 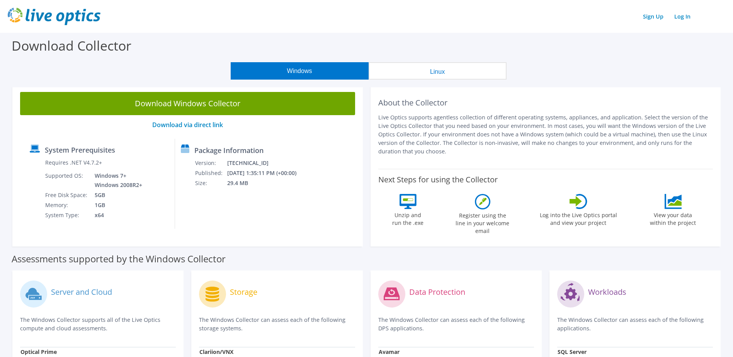 I want to click on label: Download Collector, so click(x=71, y=46).